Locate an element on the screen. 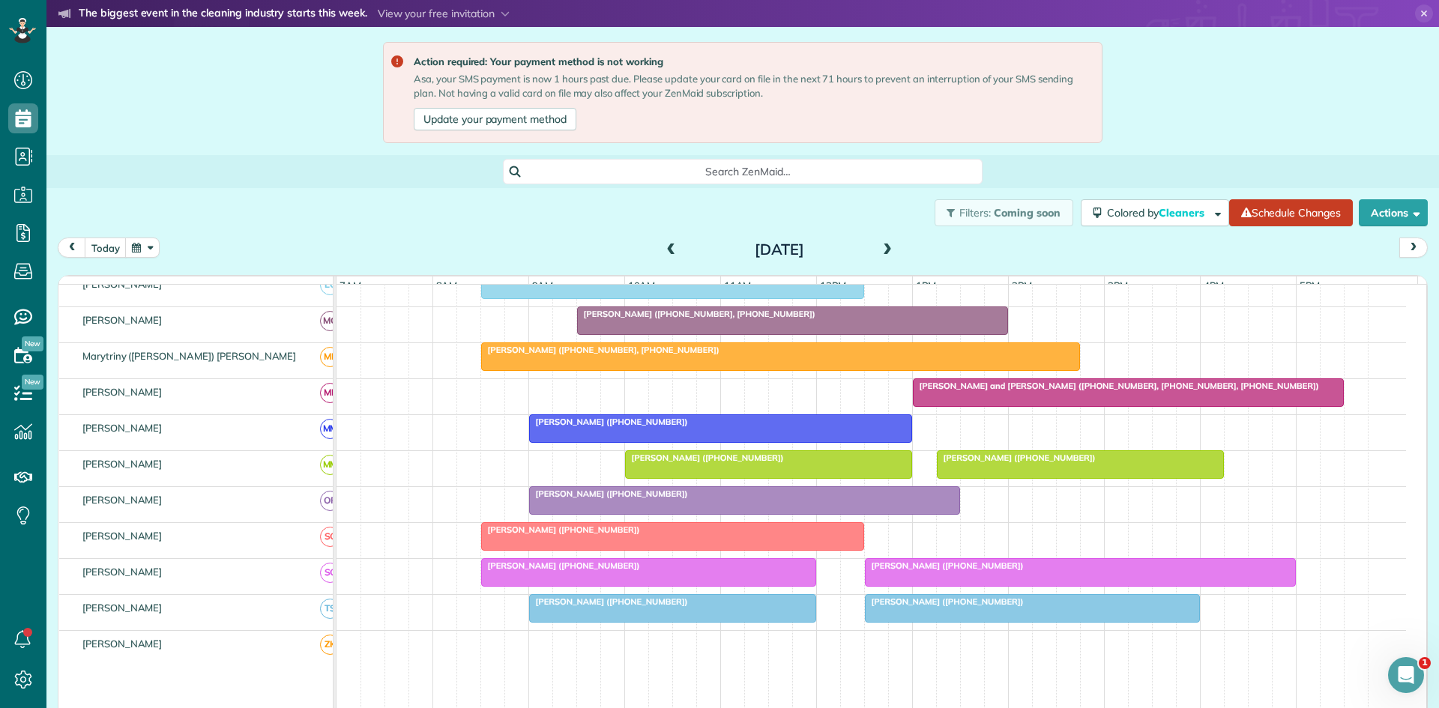 The image size is (1439, 708). span: ZK is located at coordinates (330, 644).